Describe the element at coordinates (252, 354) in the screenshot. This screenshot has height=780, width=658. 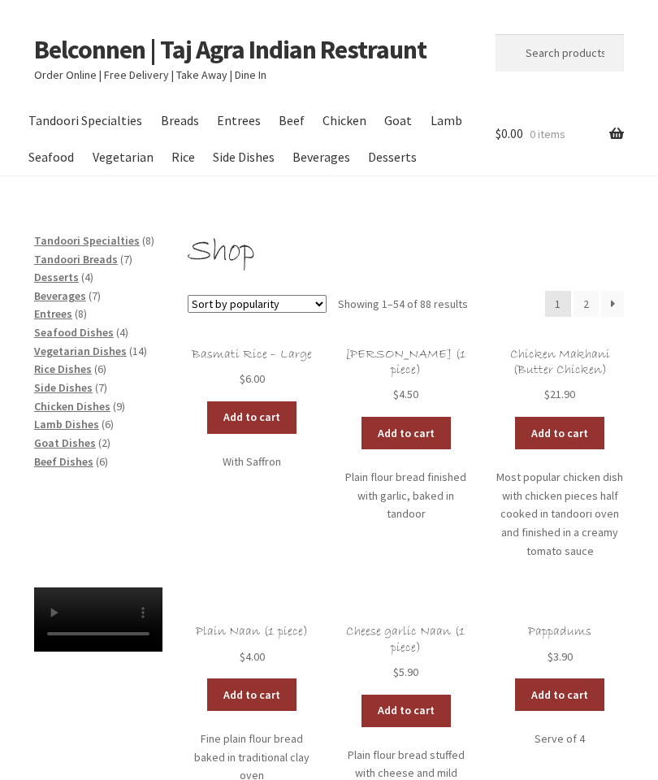
I see `h2: Basmati Rice – Large` at that location.